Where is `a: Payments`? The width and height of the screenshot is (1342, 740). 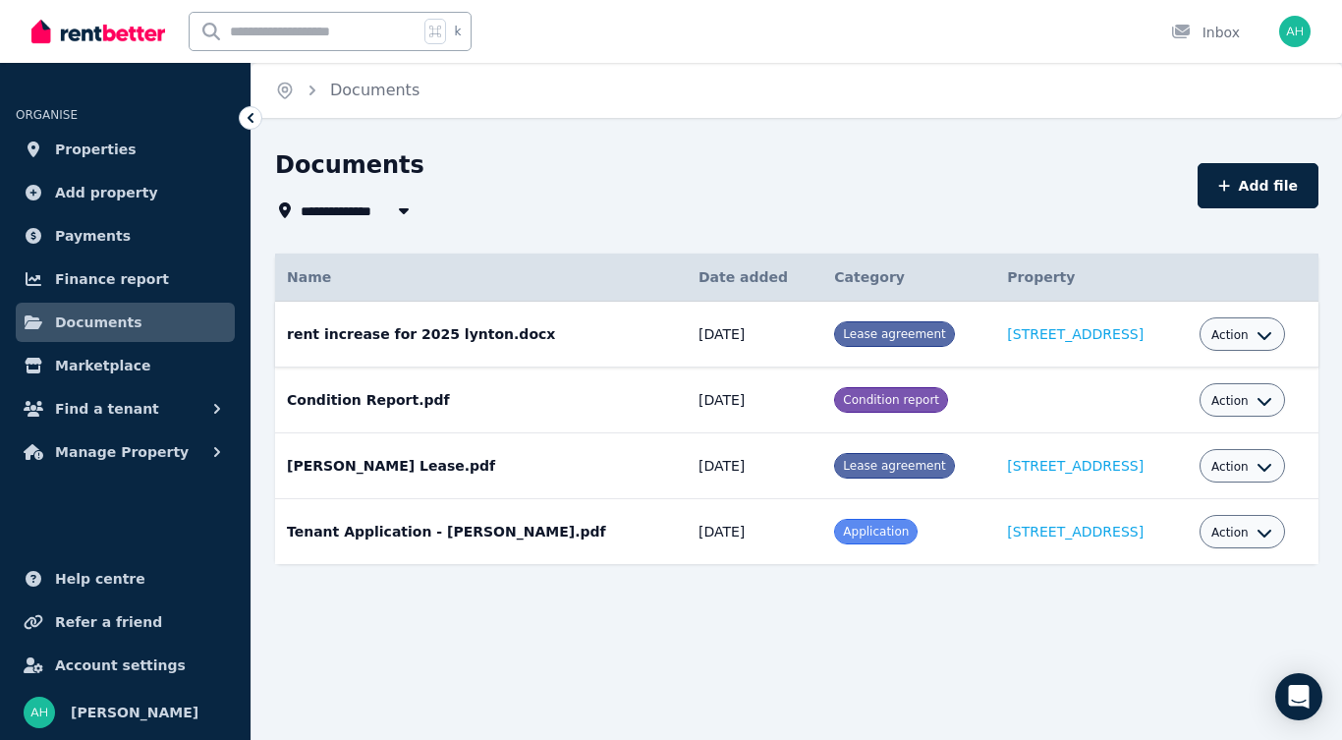 a: Payments is located at coordinates (125, 236).